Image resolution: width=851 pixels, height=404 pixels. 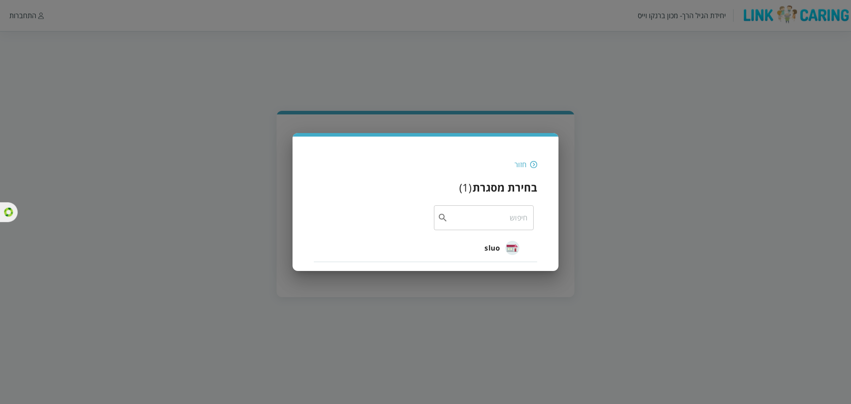 What do you see at coordinates (520, 164) in the screenshot?
I see `div: חזור` at bounding box center [520, 164].